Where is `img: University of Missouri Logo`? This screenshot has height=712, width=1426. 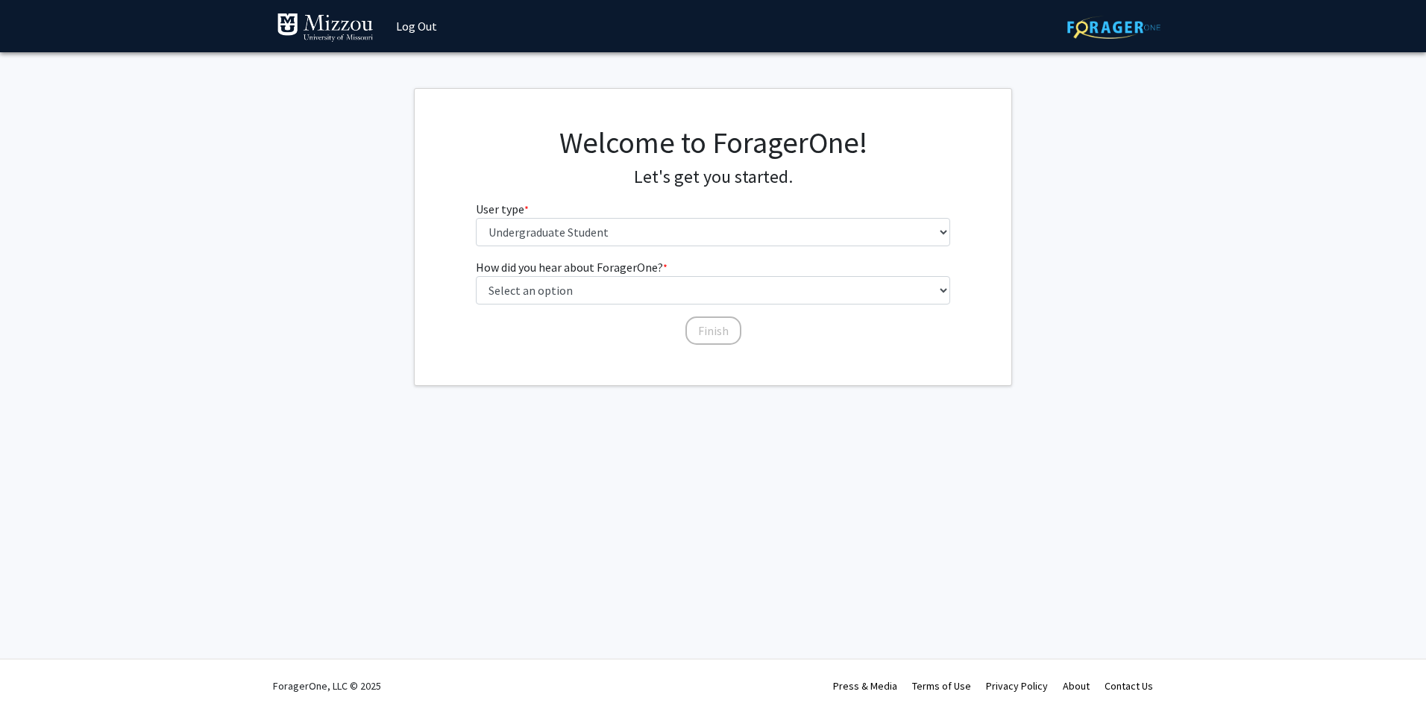 img: University of Missouri Logo is located at coordinates (325, 28).